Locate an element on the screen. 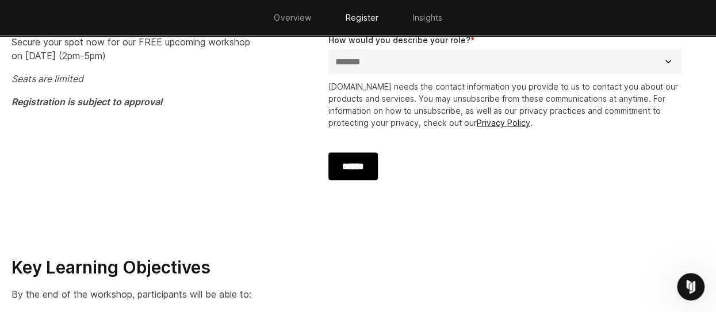 The width and height of the screenshot is (716, 312). em: Registration is subject to approval is located at coordinates (87, 101).